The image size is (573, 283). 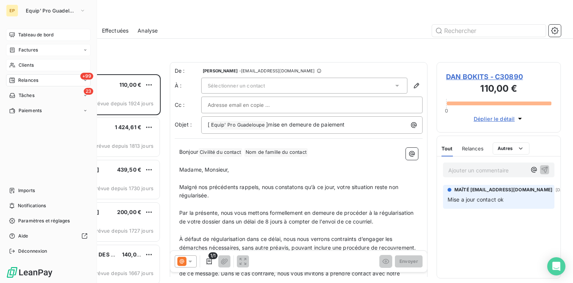 I want to click on span: Tout, so click(x=447, y=149).